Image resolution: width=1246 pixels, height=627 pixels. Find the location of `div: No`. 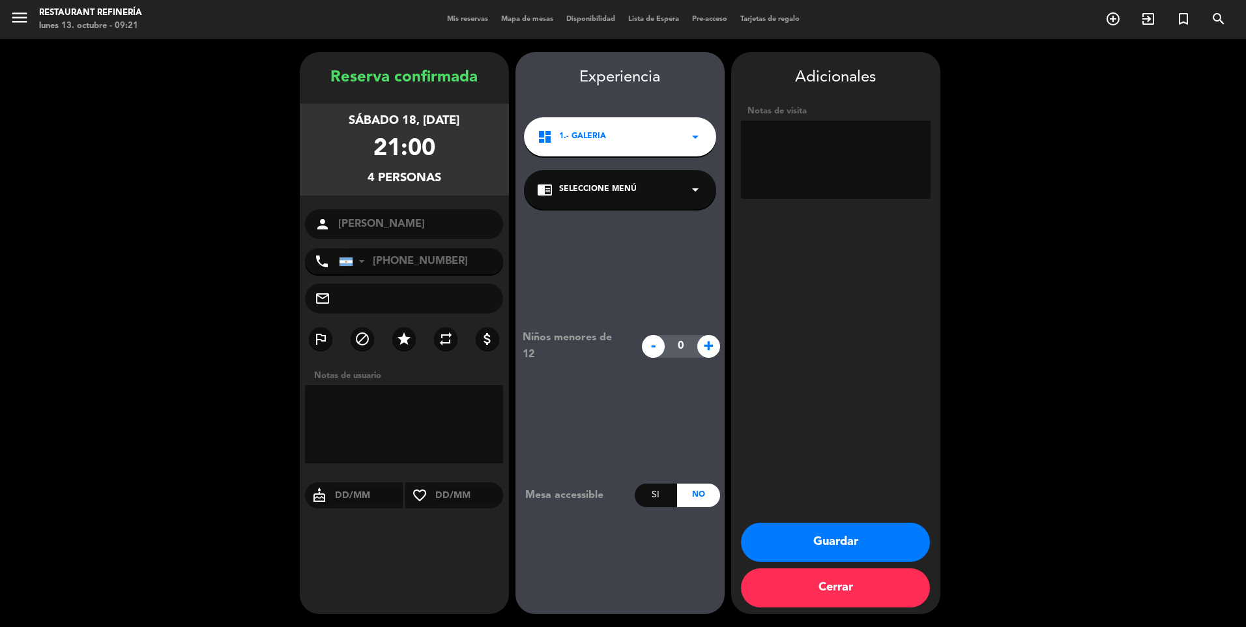

div: No is located at coordinates (698, 495).